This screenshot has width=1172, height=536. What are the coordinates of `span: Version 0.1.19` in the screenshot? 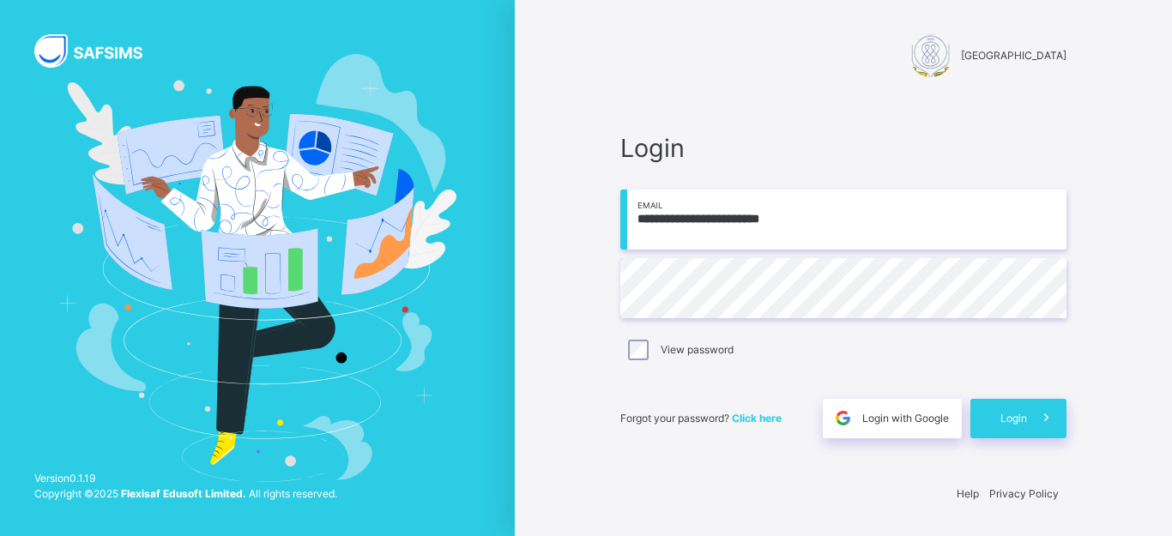 It's located at (185, 479).